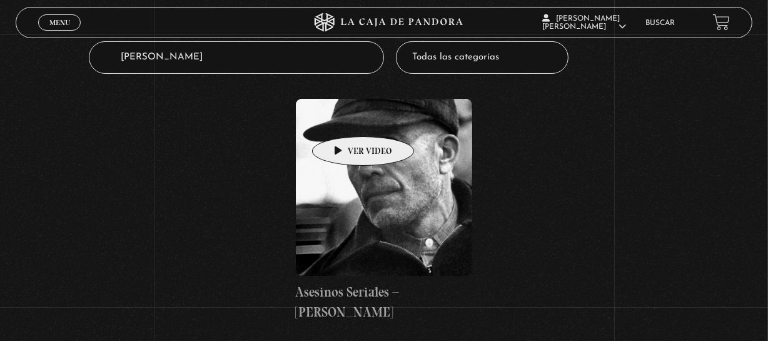  Describe the element at coordinates (59, 34) in the screenshot. I see `span: Cerrar` at that location.